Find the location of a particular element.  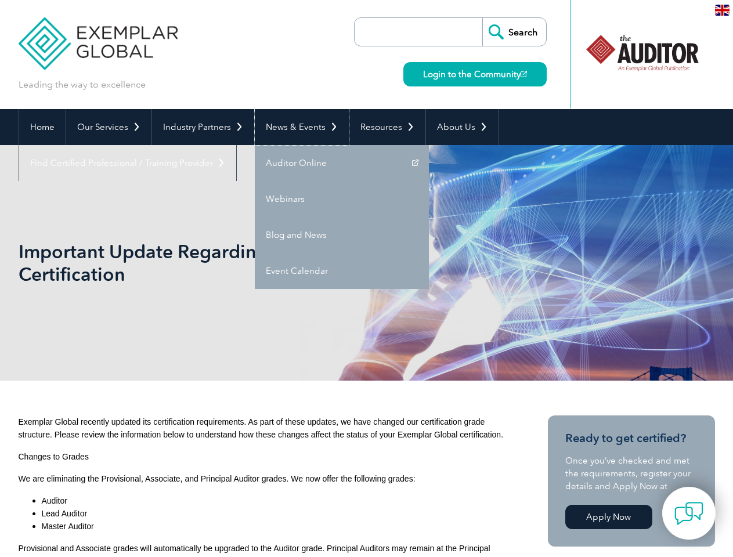

a: Industry Partners is located at coordinates (203, 127).